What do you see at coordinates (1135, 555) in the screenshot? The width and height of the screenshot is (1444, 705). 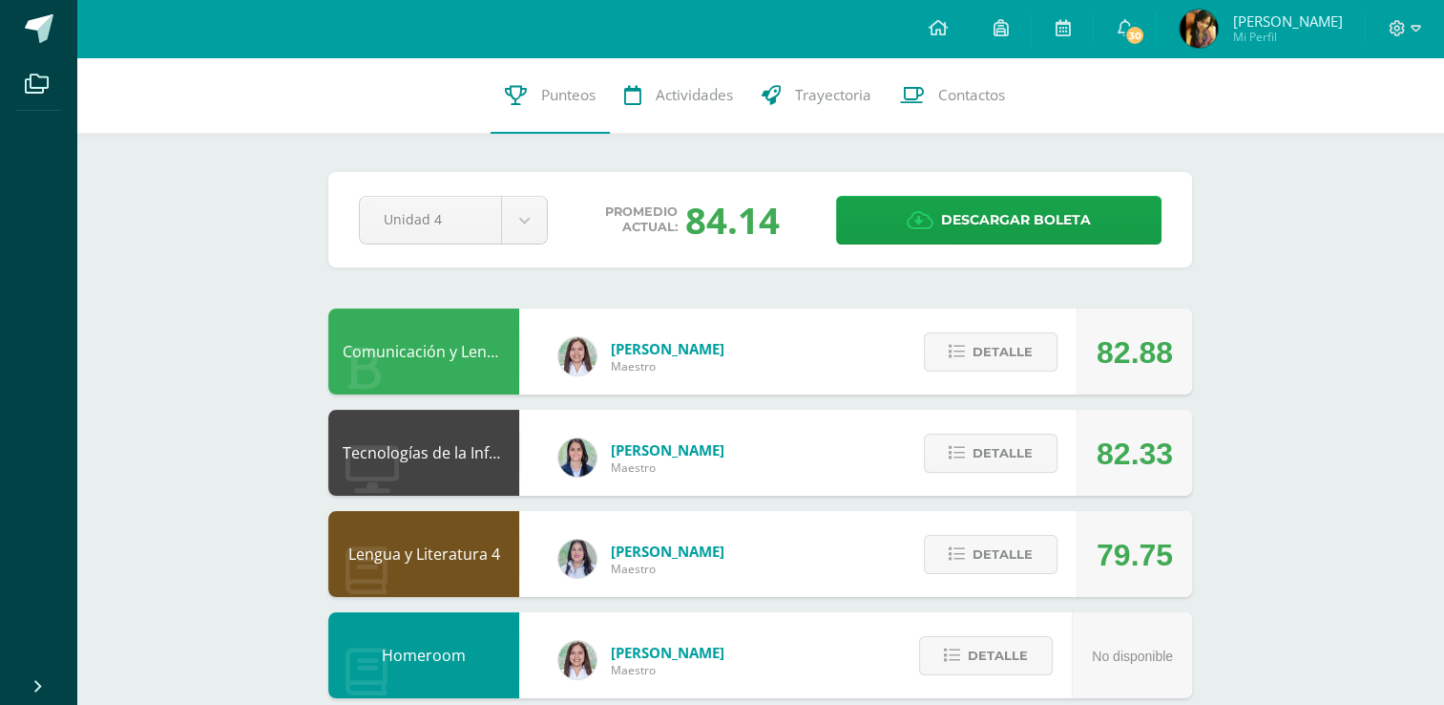 I see `div: 79.75` at bounding box center [1135, 555].